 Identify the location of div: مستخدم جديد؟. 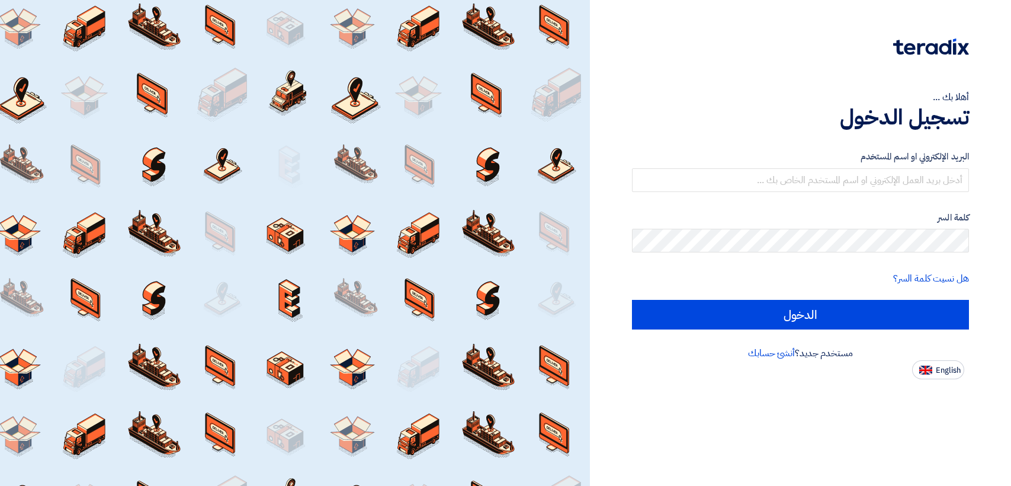
(800, 353).